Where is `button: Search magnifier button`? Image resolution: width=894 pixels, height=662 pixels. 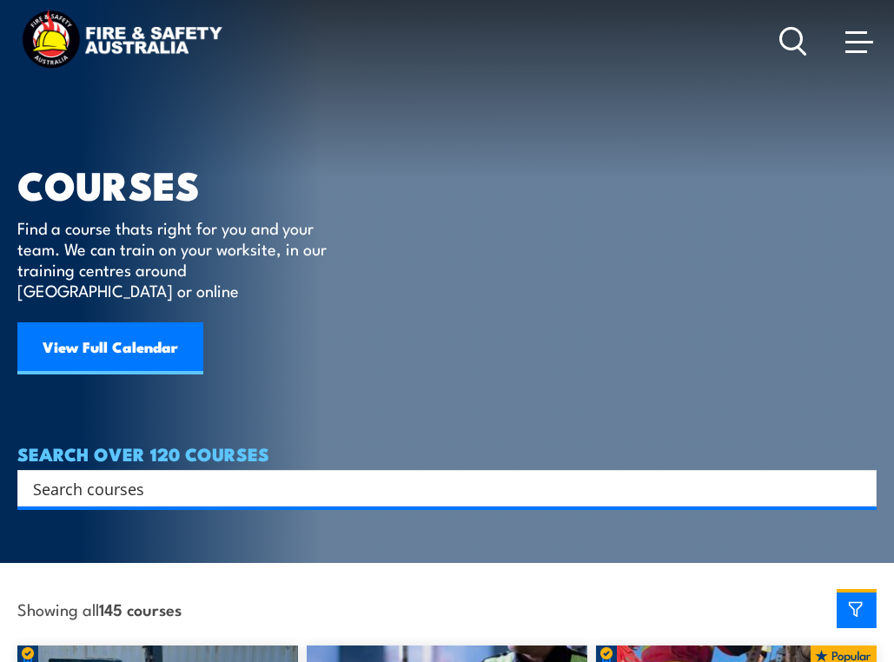
button: Search magnifier button is located at coordinates (858, 488).